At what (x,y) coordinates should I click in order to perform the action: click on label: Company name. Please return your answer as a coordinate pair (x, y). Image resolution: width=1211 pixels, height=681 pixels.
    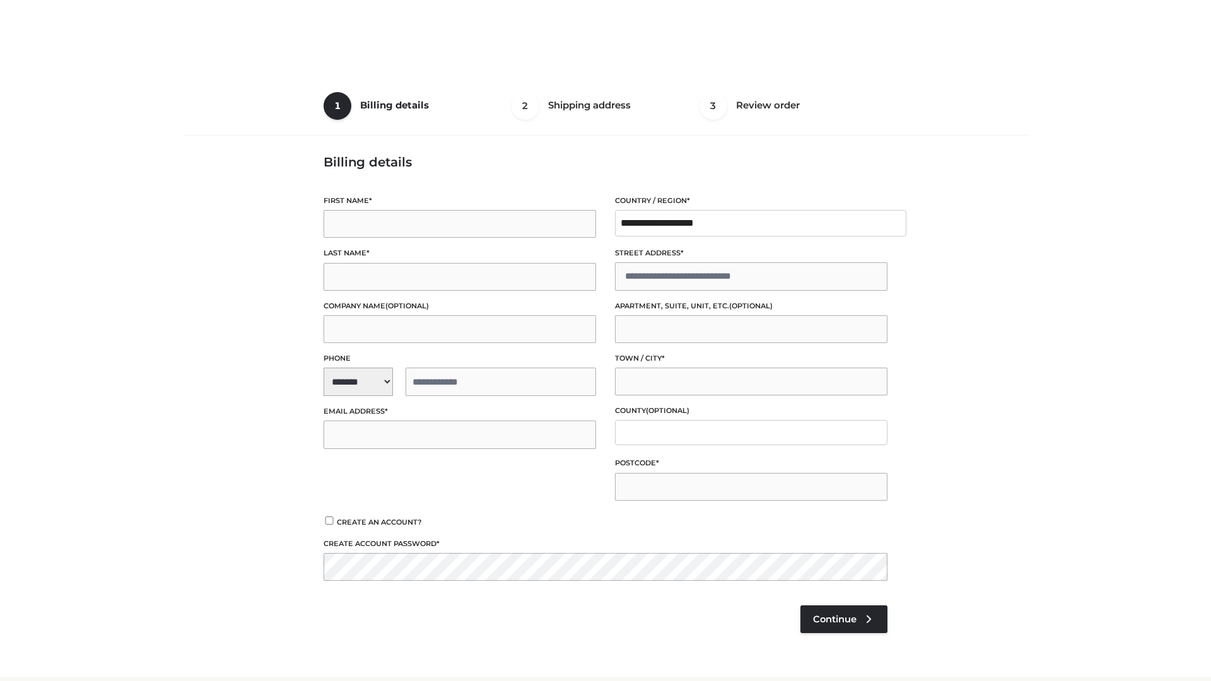
    Looking at the image, I should click on (460, 306).